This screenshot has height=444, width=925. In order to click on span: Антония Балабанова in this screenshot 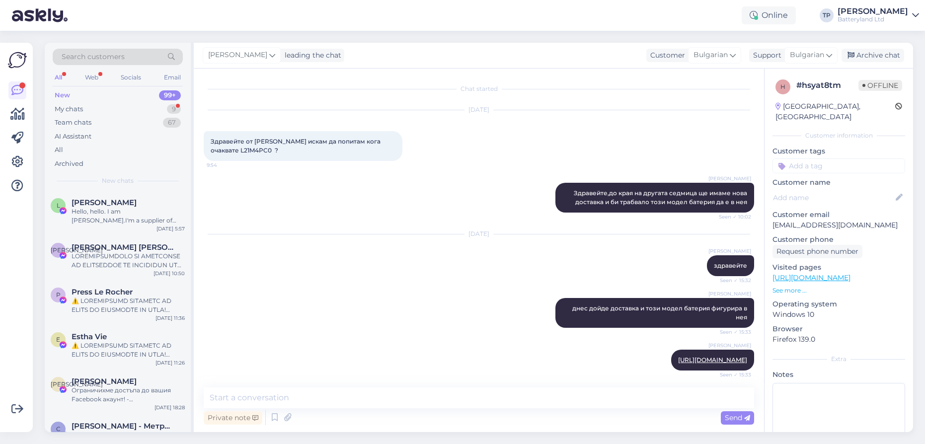, I will do `click(104, 382)`.